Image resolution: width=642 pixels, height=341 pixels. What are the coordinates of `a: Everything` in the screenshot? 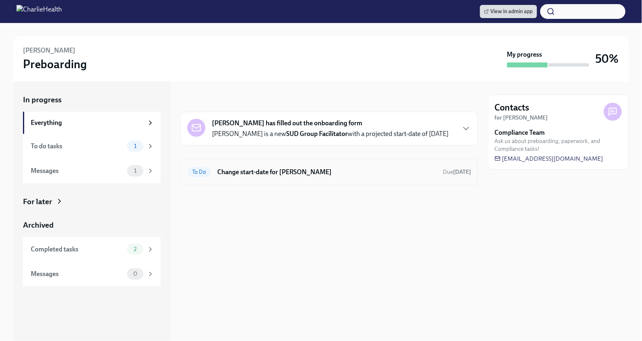 It's located at (92, 123).